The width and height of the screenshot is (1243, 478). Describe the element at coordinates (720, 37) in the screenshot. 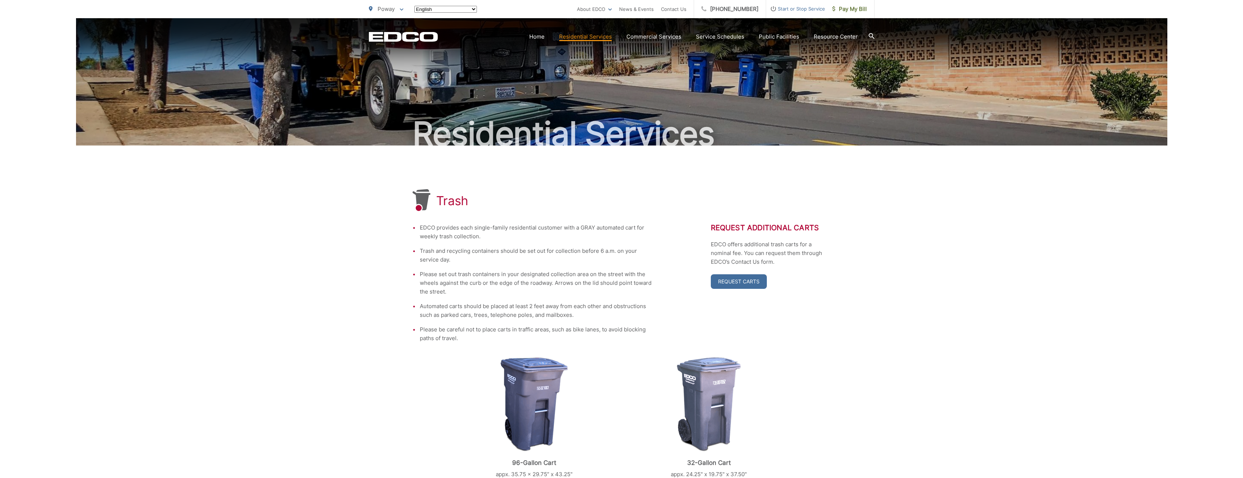

I see `a: Service Schedules` at that location.